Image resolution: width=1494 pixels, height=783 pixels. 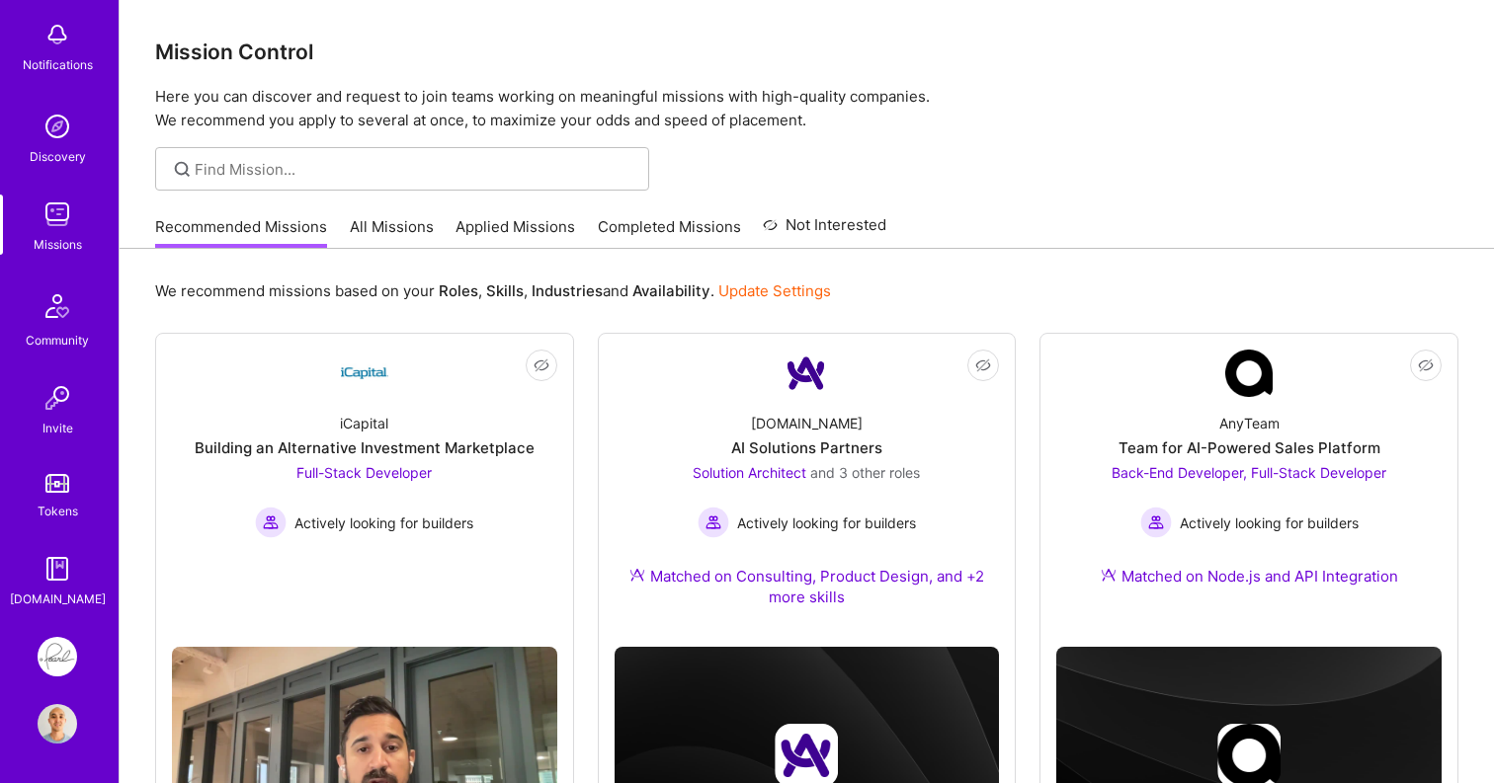 I want to click on b: Industries, so click(x=567, y=290).